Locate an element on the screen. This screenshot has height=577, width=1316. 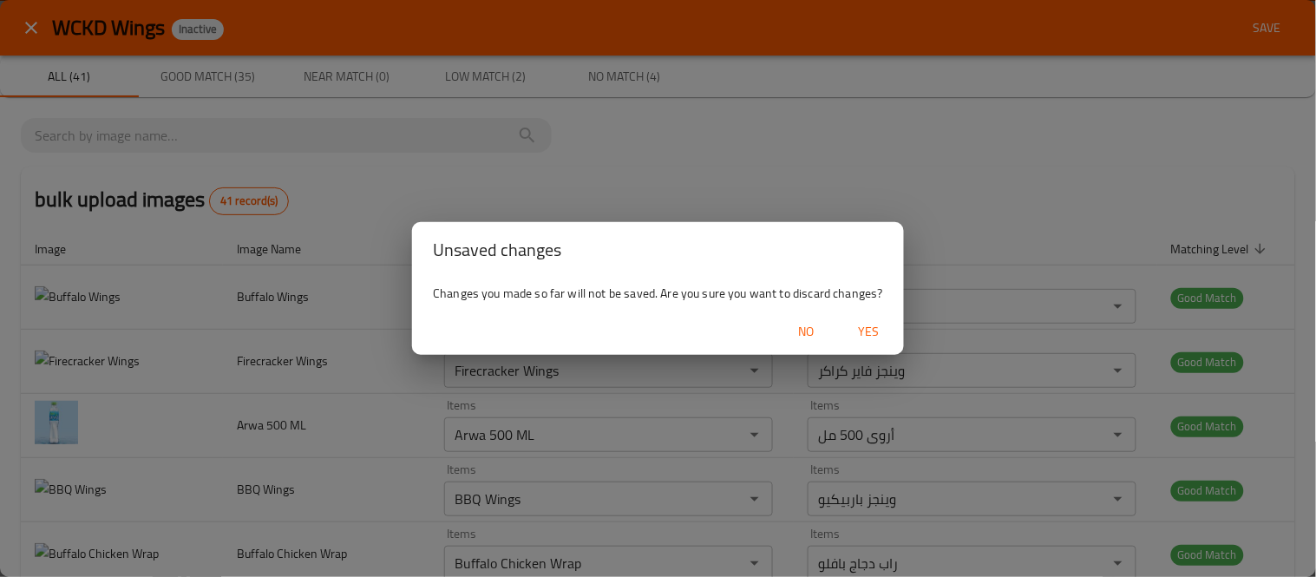
div: Changes you made so far will not be saved. Are you sure you want to discard changes? is located at coordinates (658, 293).